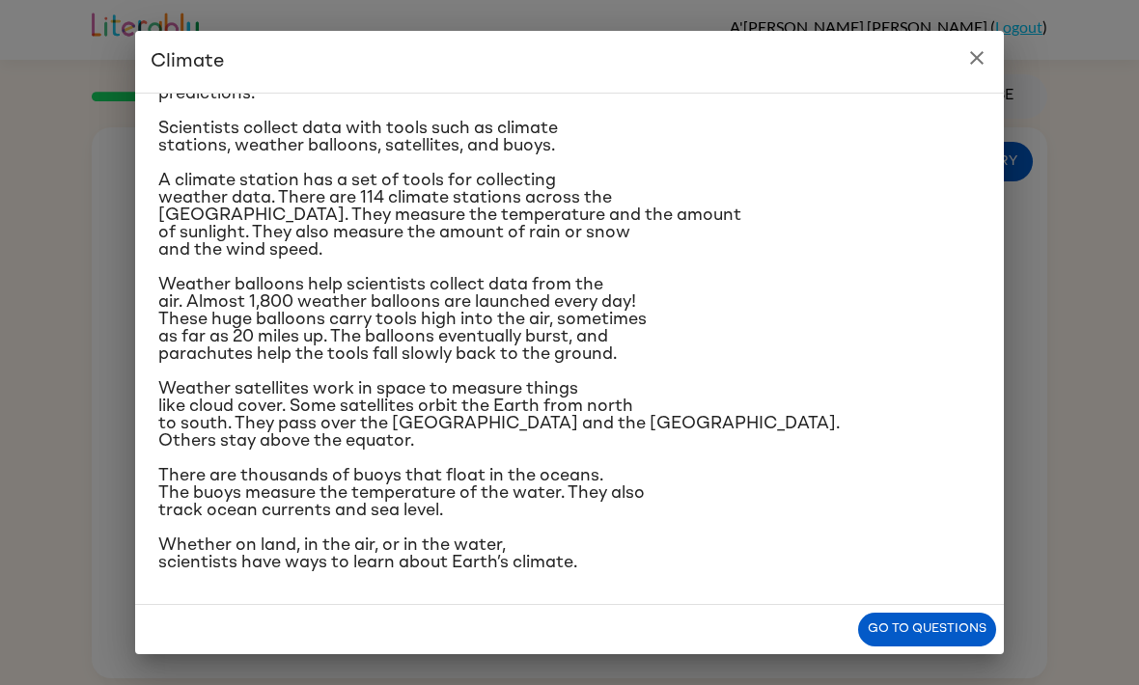  Describe the element at coordinates (569, 62) in the screenshot. I see `h2: Climate` at that location.